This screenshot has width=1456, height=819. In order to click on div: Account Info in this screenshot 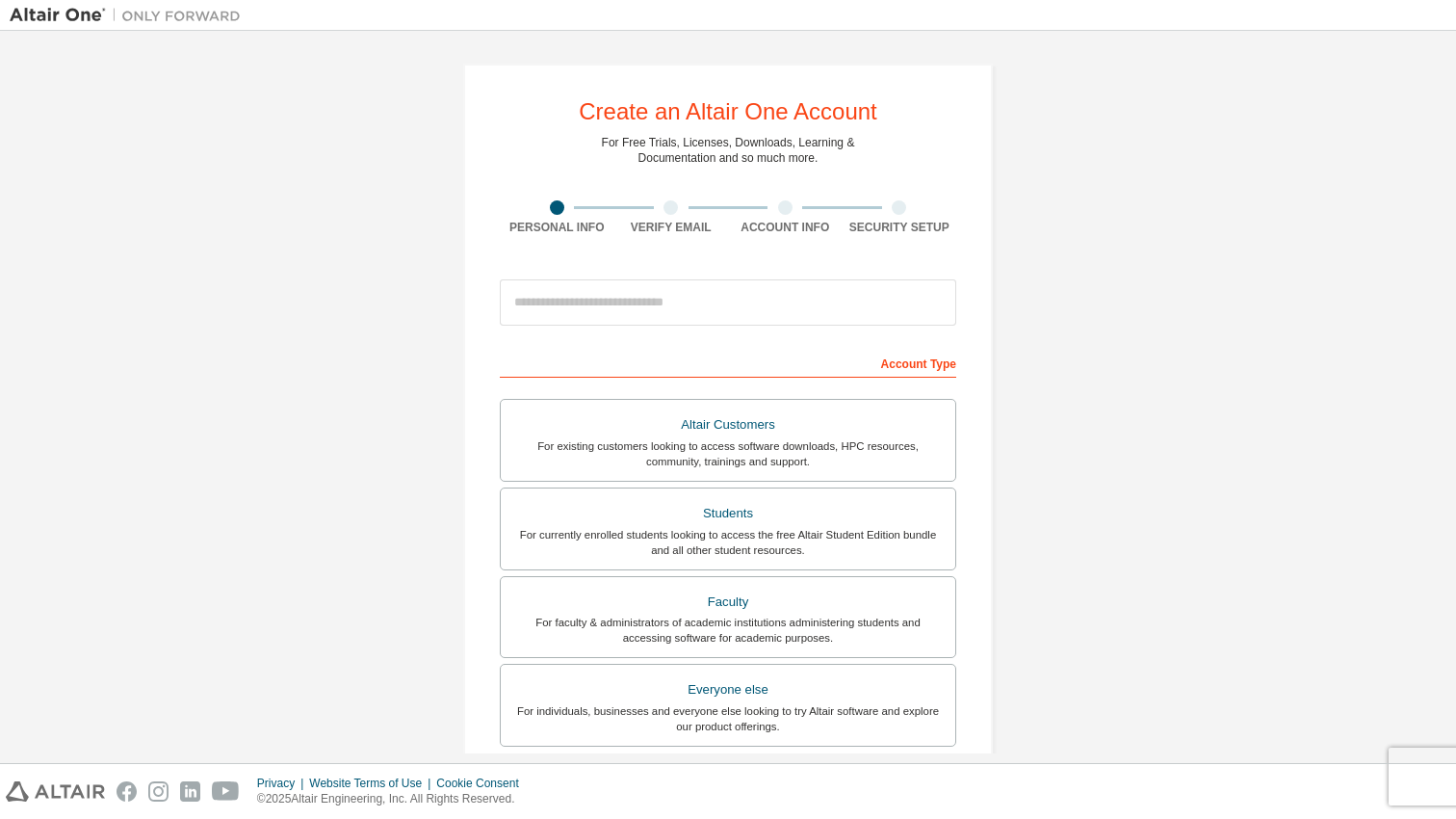, I will do `click(786, 227)`.